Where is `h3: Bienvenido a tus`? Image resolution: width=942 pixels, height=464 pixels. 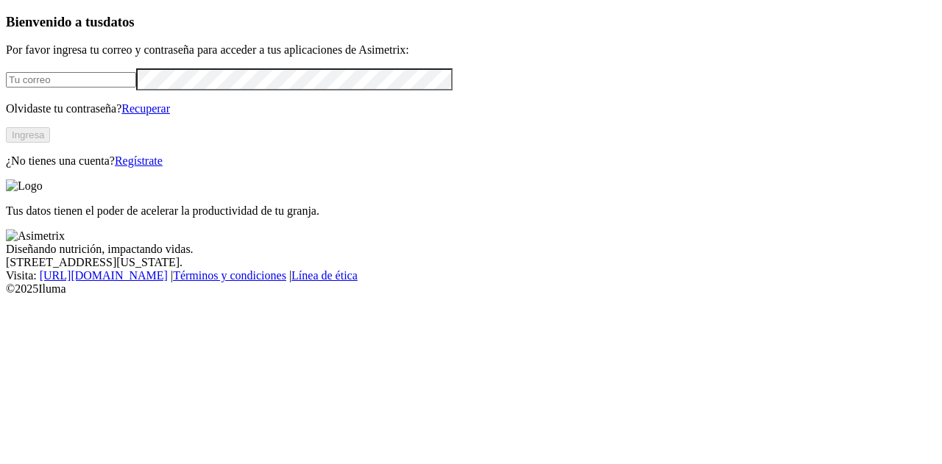
h3: Bienvenido a tus is located at coordinates (471, 22).